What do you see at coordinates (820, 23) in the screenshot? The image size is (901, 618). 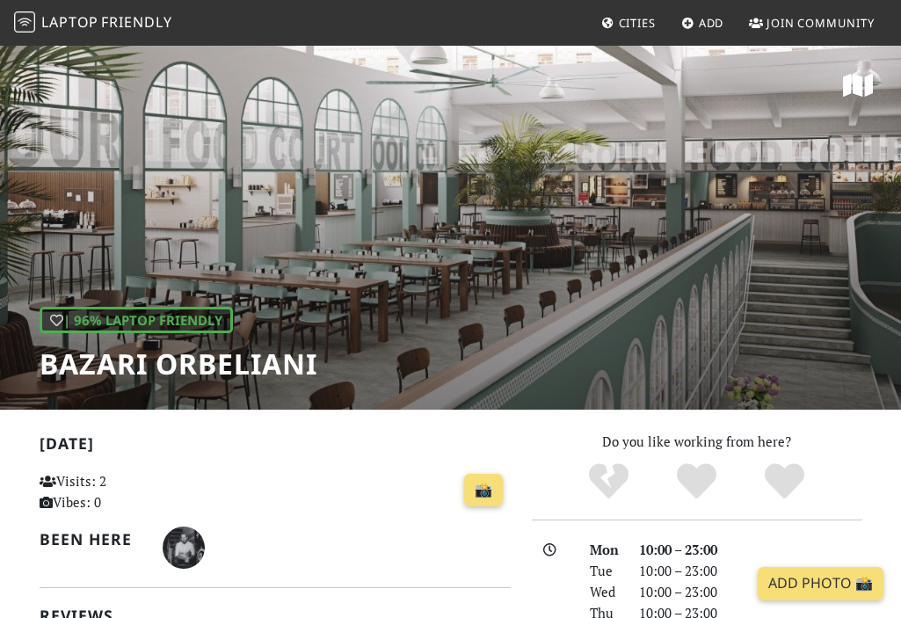 I see `span: Join Community` at bounding box center [820, 23].